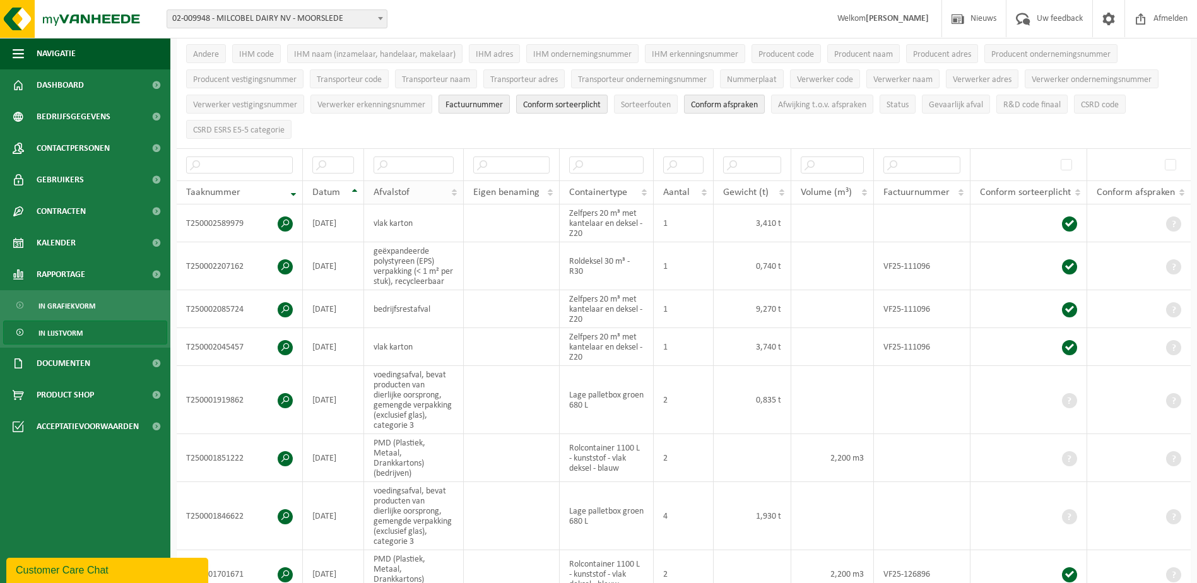 Image resolution: width=1197 pixels, height=583 pixels. I want to click on span: In lijstvorm, so click(61, 333).